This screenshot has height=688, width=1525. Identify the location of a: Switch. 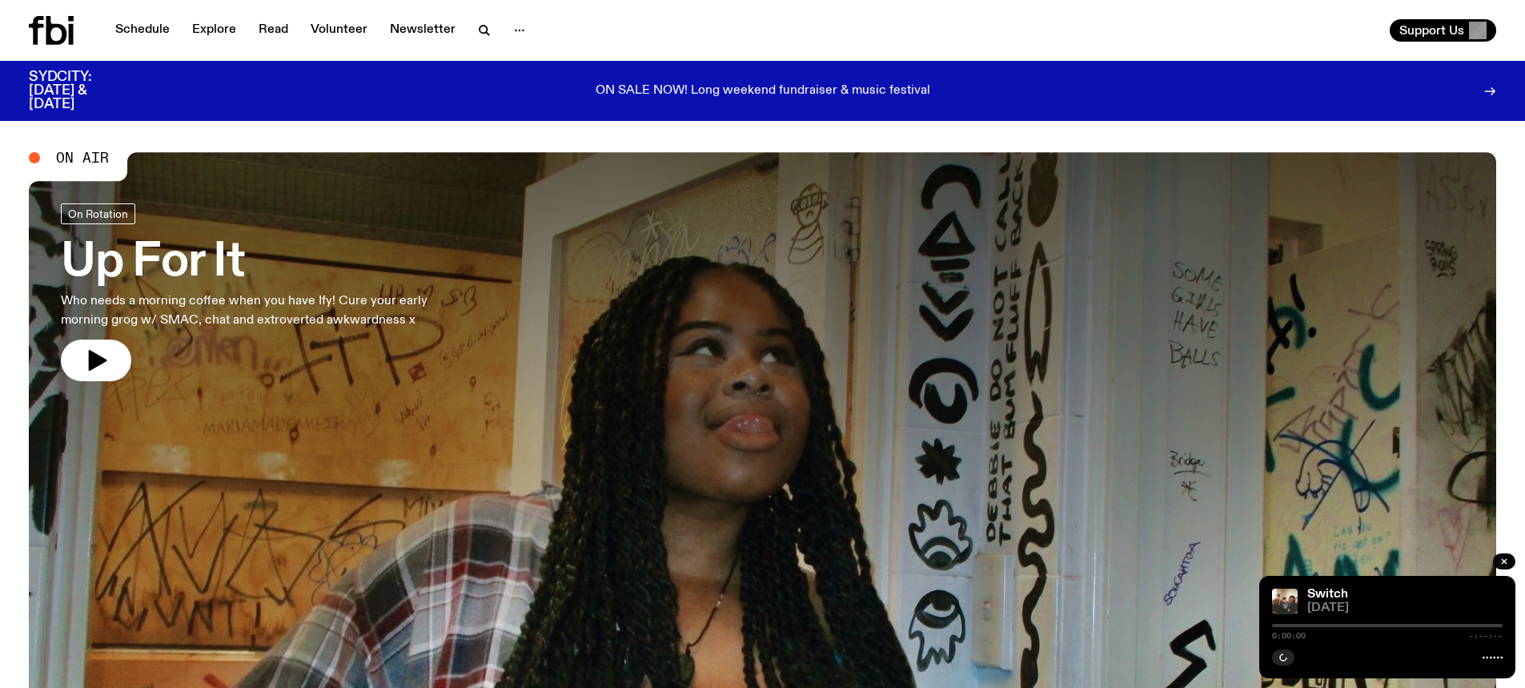
(1328, 594).